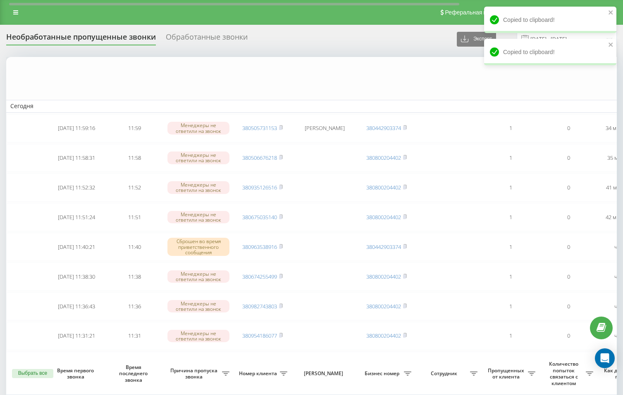  I want to click on span: Номер клиента, so click(259, 374).